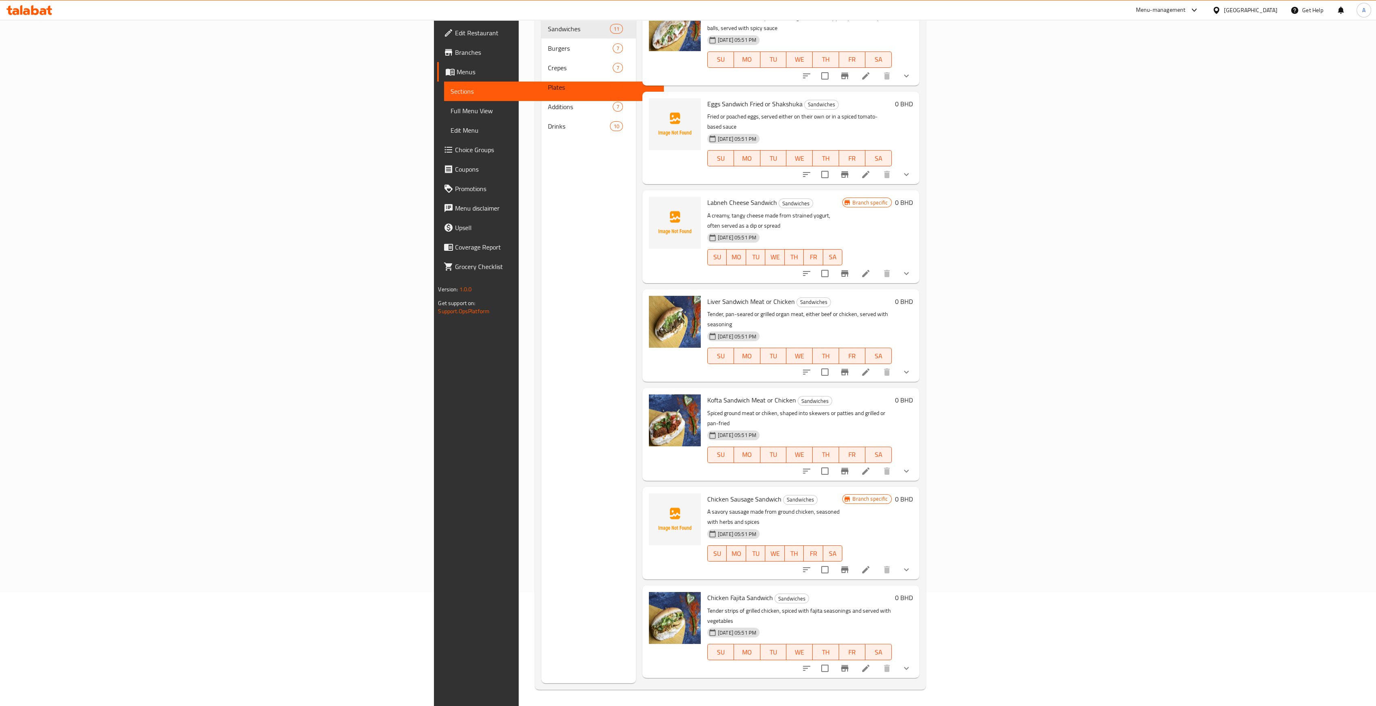 The image size is (1376, 706). Describe the element at coordinates (589, 107) in the screenshot. I see `div: Additions7` at that location.